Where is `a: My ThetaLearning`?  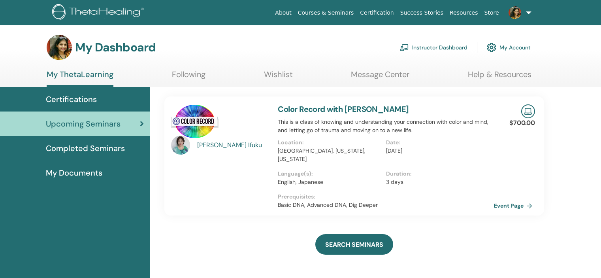 a: My ThetaLearning is located at coordinates (80, 78).